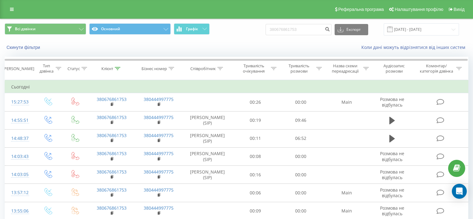 The image size is (473, 219). I want to click on button: Скинути фільтри, so click(24, 47).